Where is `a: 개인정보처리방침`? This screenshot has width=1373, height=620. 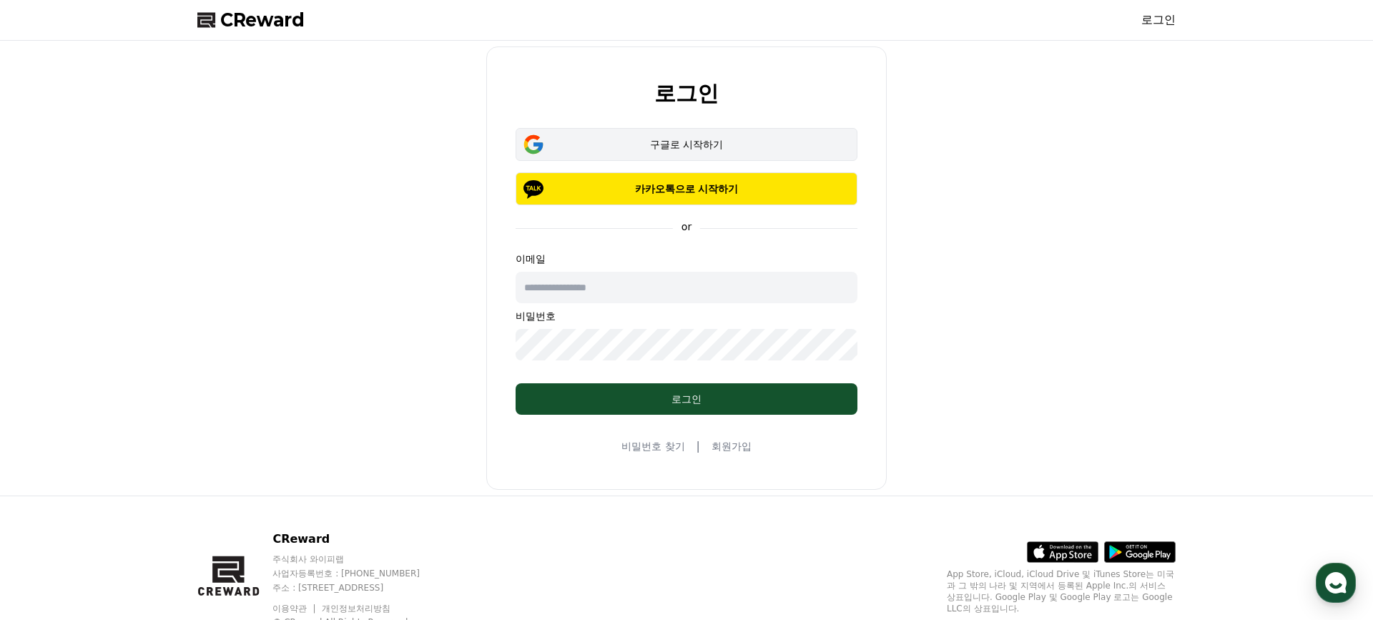 a: 개인정보처리방침 is located at coordinates (356, 608).